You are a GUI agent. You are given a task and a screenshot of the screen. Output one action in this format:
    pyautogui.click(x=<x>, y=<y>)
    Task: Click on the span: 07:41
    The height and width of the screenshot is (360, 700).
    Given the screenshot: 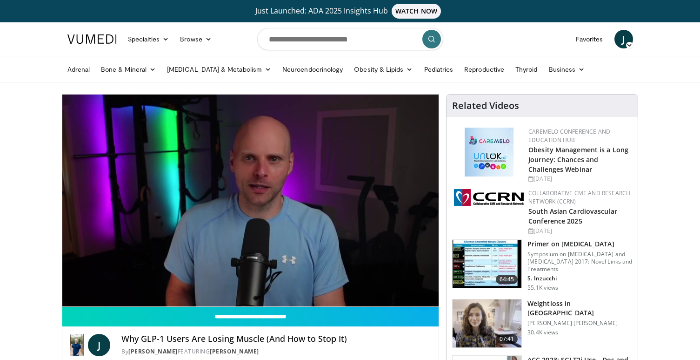 What is the action you would take?
    pyautogui.click(x=507, y=339)
    